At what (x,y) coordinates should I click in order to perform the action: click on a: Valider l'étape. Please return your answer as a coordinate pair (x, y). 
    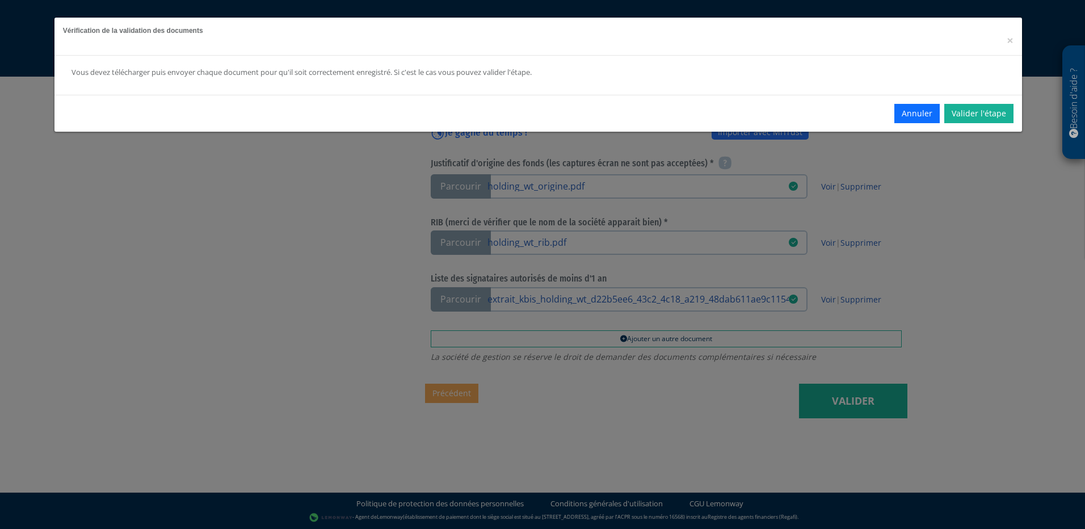
    Looking at the image, I should click on (979, 114).